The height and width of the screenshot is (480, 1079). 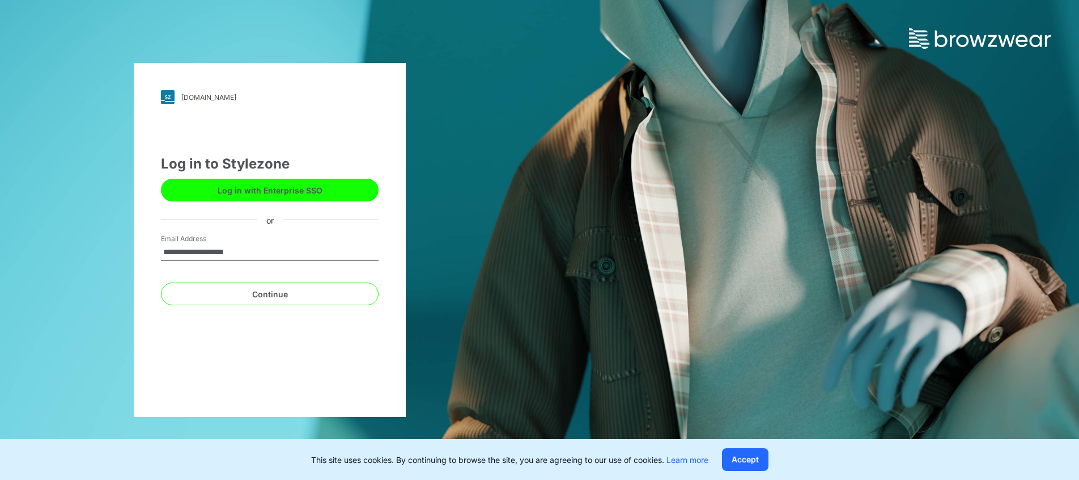 What do you see at coordinates (270, 294) in the screenshot?
I see `button: Continue` at bounding box center [270, 294].